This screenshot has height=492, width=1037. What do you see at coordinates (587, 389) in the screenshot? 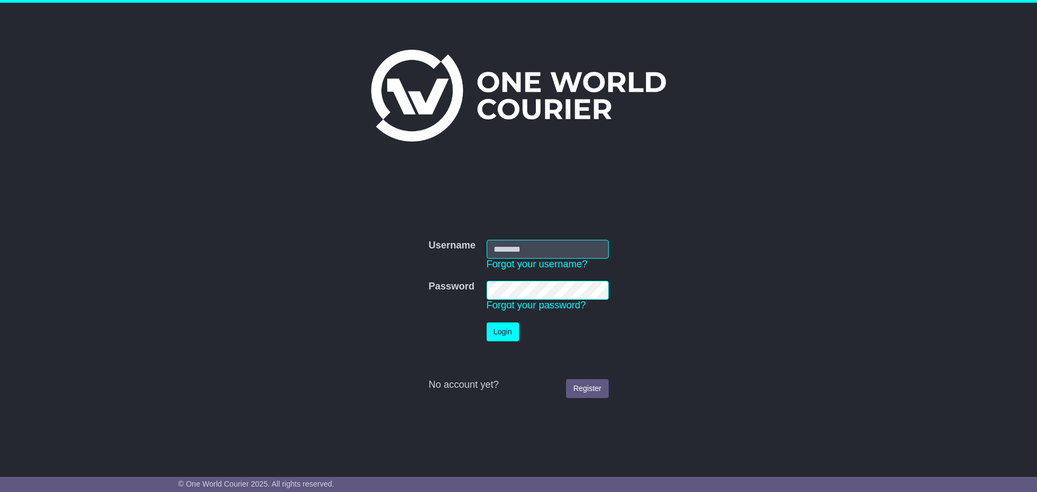
I see `a: Register` at bounding box center [587, 389].